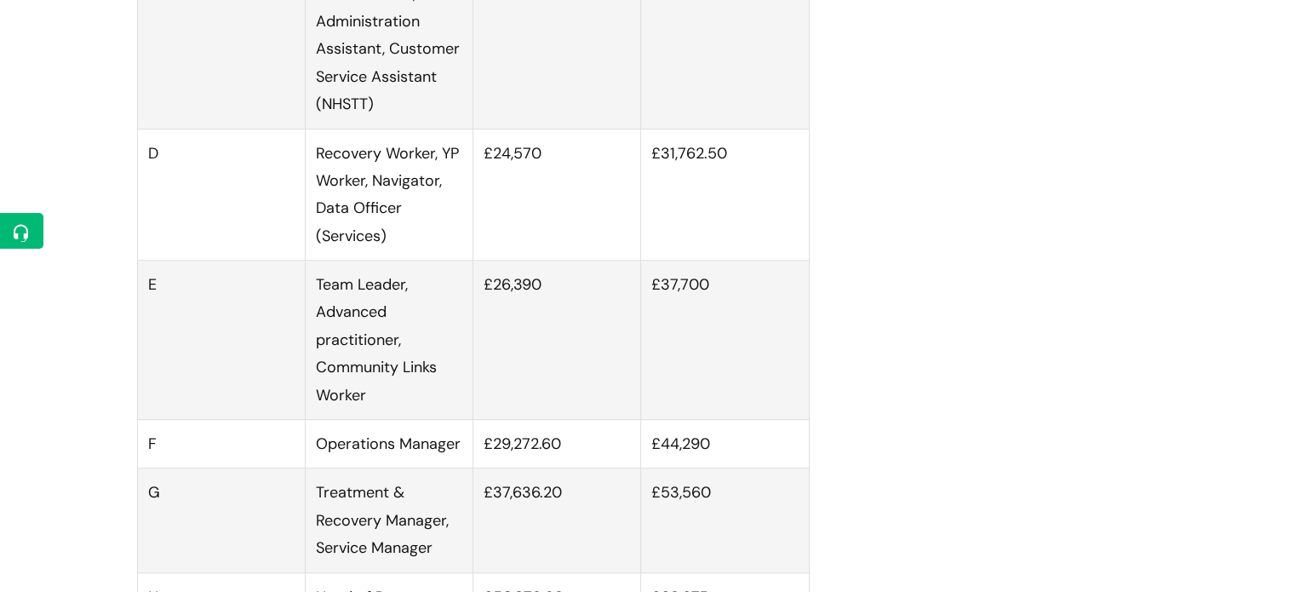 The width and height of the screenshot is (1295, 592). I want to click on td: £26,390, so click(557, 340).